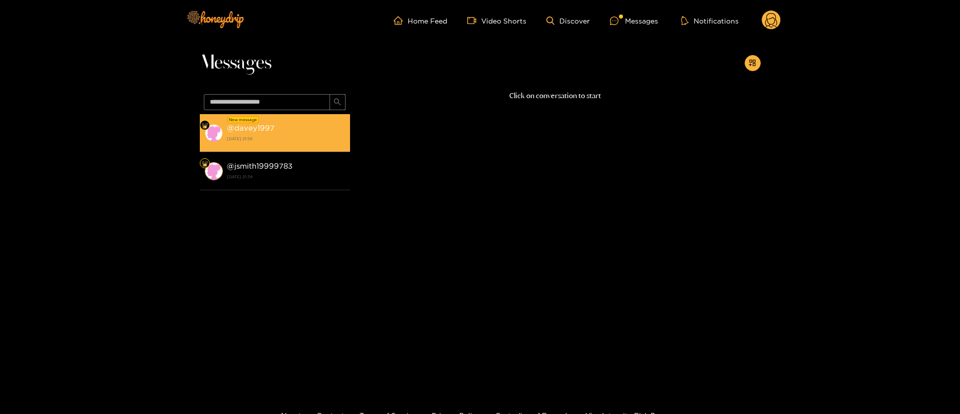  I want to click on a: Home Feed, so click(420, 21).